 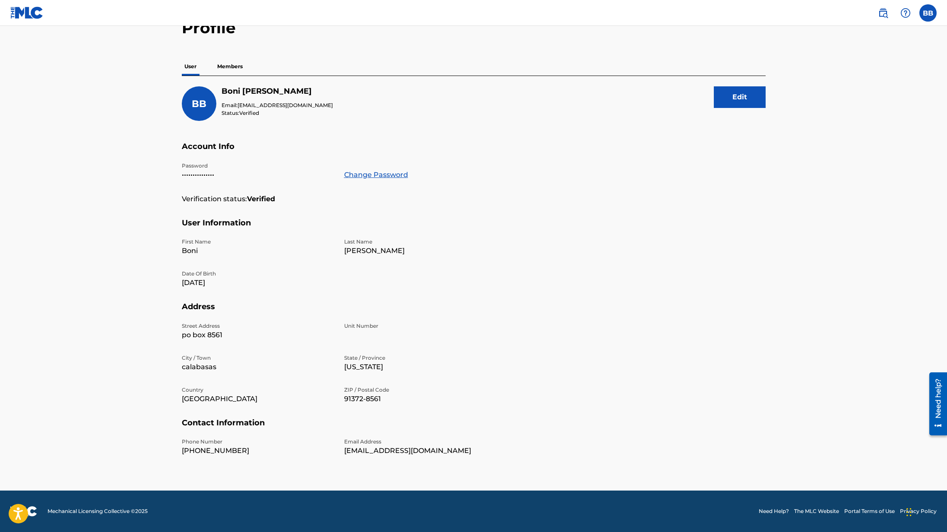 What do you see at coordinates (420, 326) in the screenshot?
I see `p: Unit Number` at bounding box center [420, 326].